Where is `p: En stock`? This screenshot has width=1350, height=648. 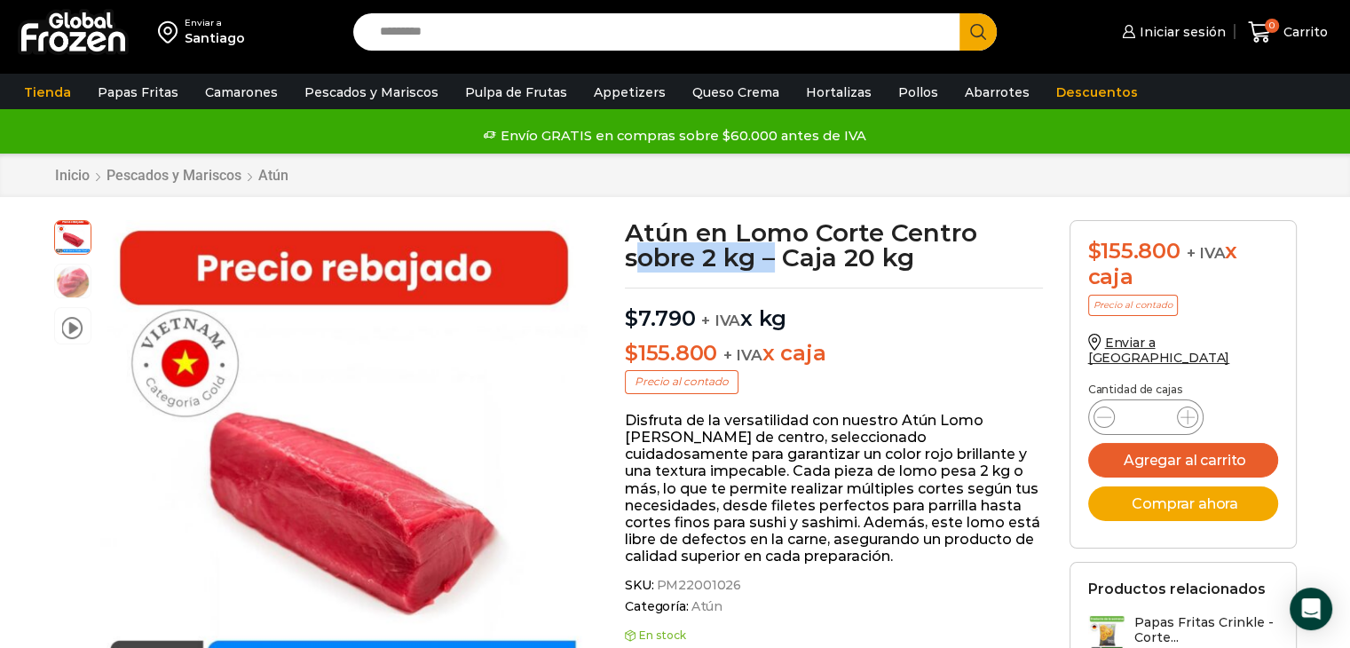 p: En stock is located at coordinates (834, 636).